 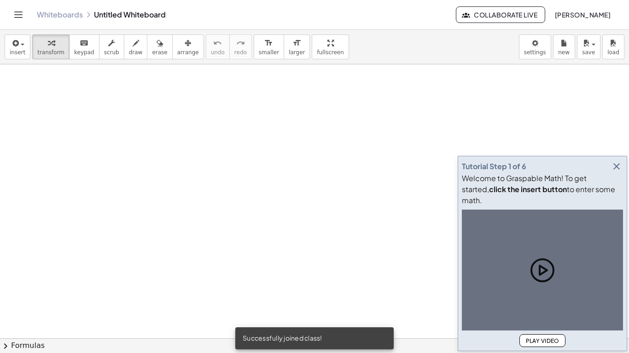 What do you see at coordinates (564, 47) in the screenshot?
I see `button: new` at bounding box center [564, 47].